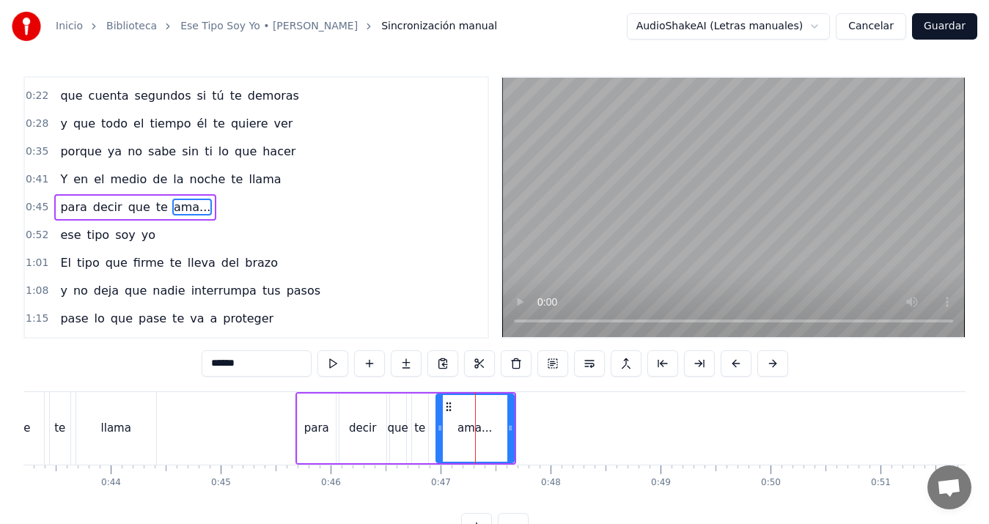  Describe the element at coordinates (208, 151) in the screenshot. I see `span: ti` at that location.